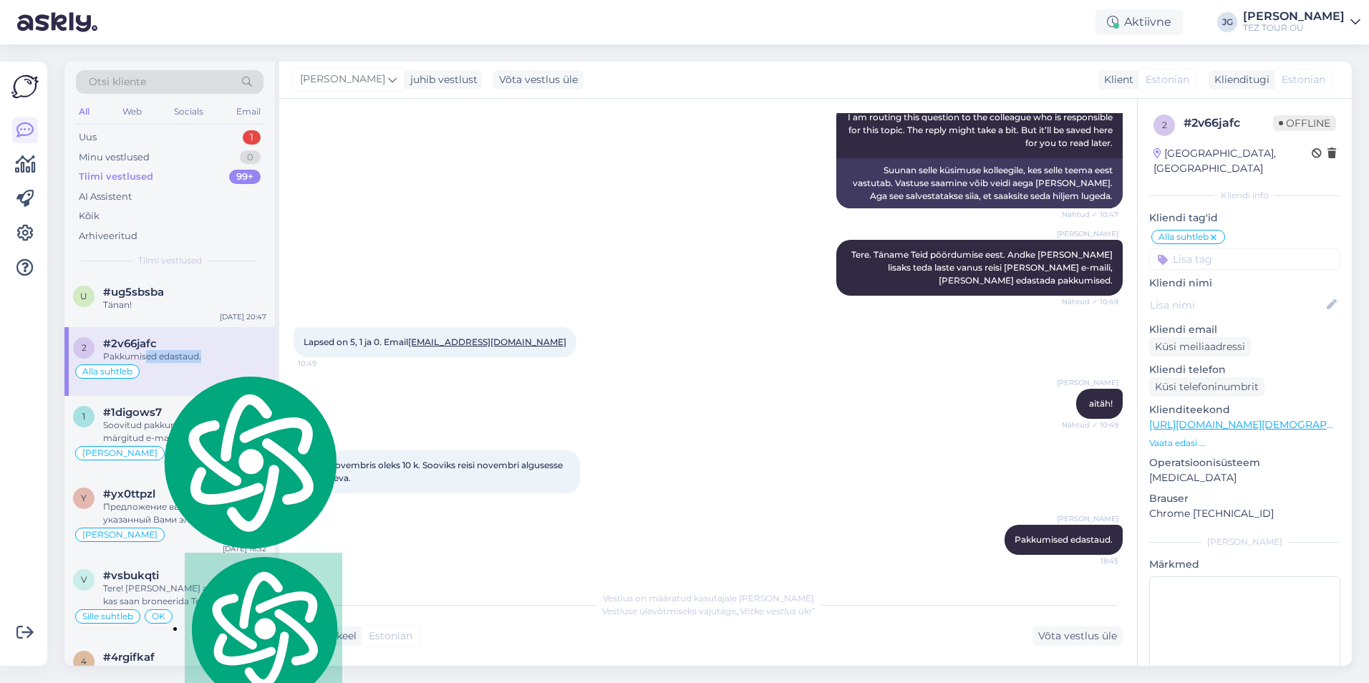 The width and height of the screenshot is (1369, 683). Describe the element at coordinates (117, 82) in the screenshot. I see `span: Otsi kliente` at that location.